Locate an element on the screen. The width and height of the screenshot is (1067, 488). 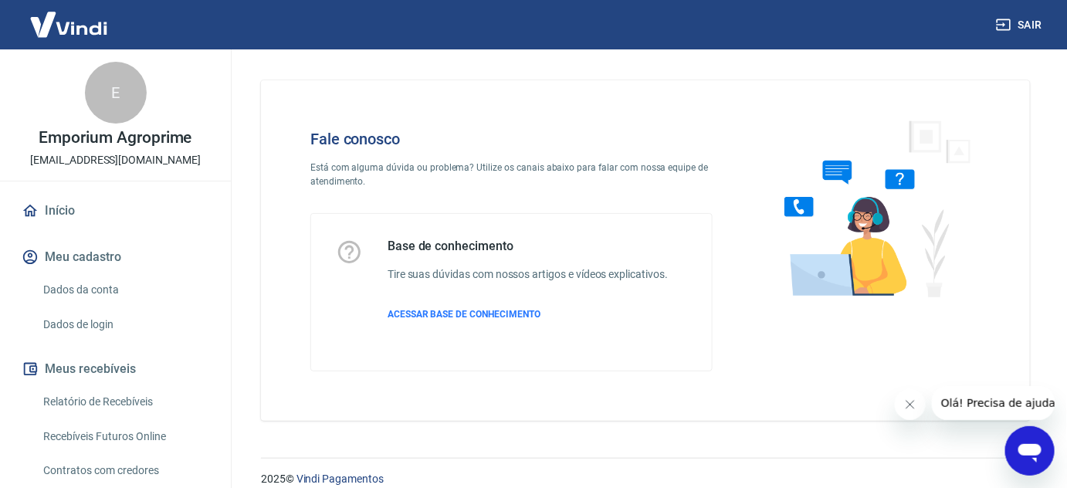
a: Vindi Pagamentos is located at coordinates (340, 478).